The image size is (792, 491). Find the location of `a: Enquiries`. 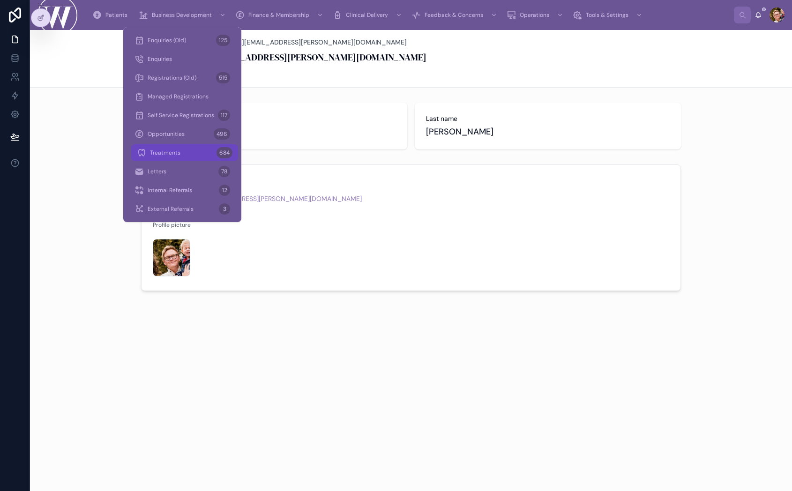

a: Enquiries is located at coordinates (182, 59).